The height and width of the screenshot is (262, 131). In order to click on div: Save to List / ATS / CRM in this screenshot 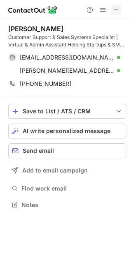, I will do `click(67, 111)`.